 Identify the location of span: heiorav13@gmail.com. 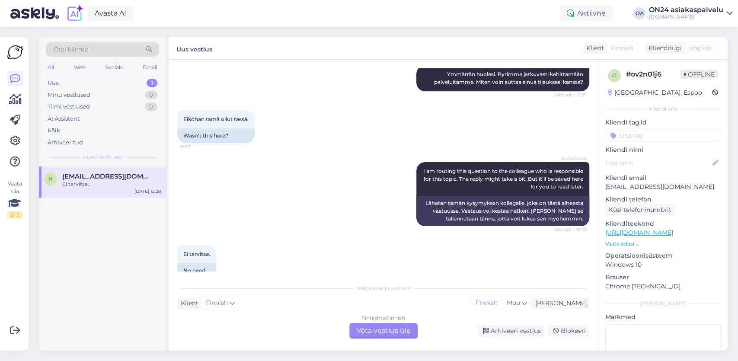
(107, 176).